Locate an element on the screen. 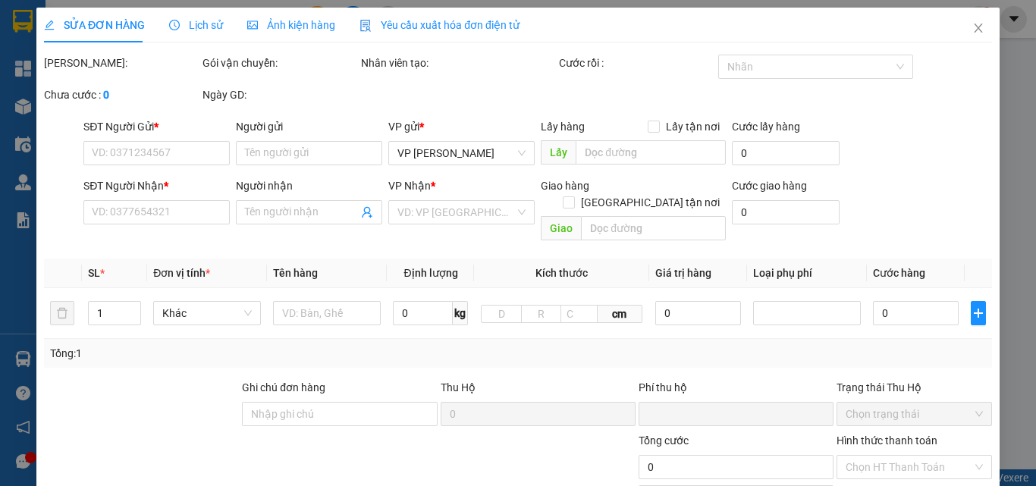 Image resolution: width=1036 pixels, height=486 pixels. span: Tổng cước is located at coordinates (664, 441).